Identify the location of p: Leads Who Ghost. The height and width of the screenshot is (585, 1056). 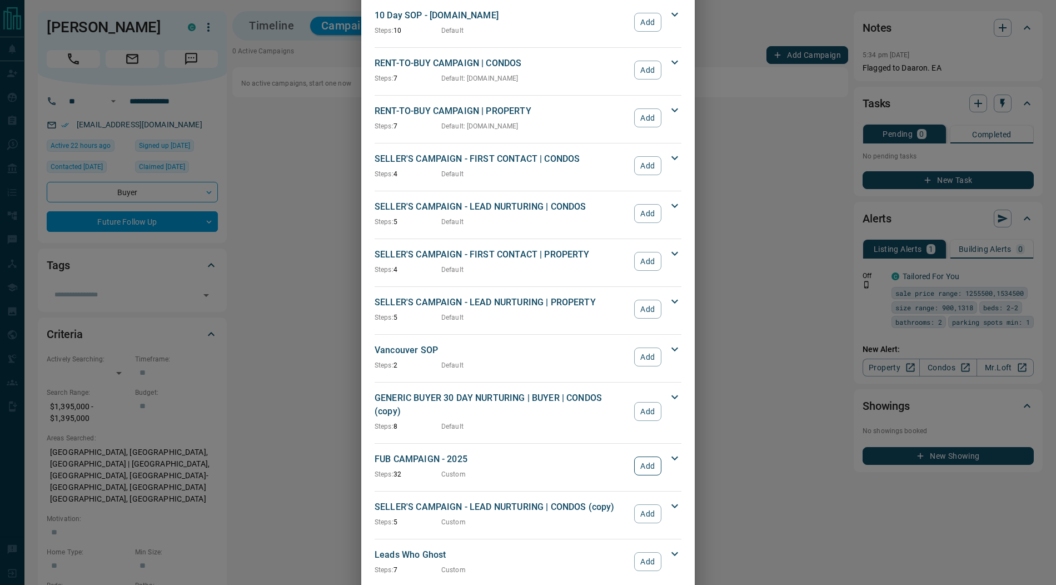
(502, 555).